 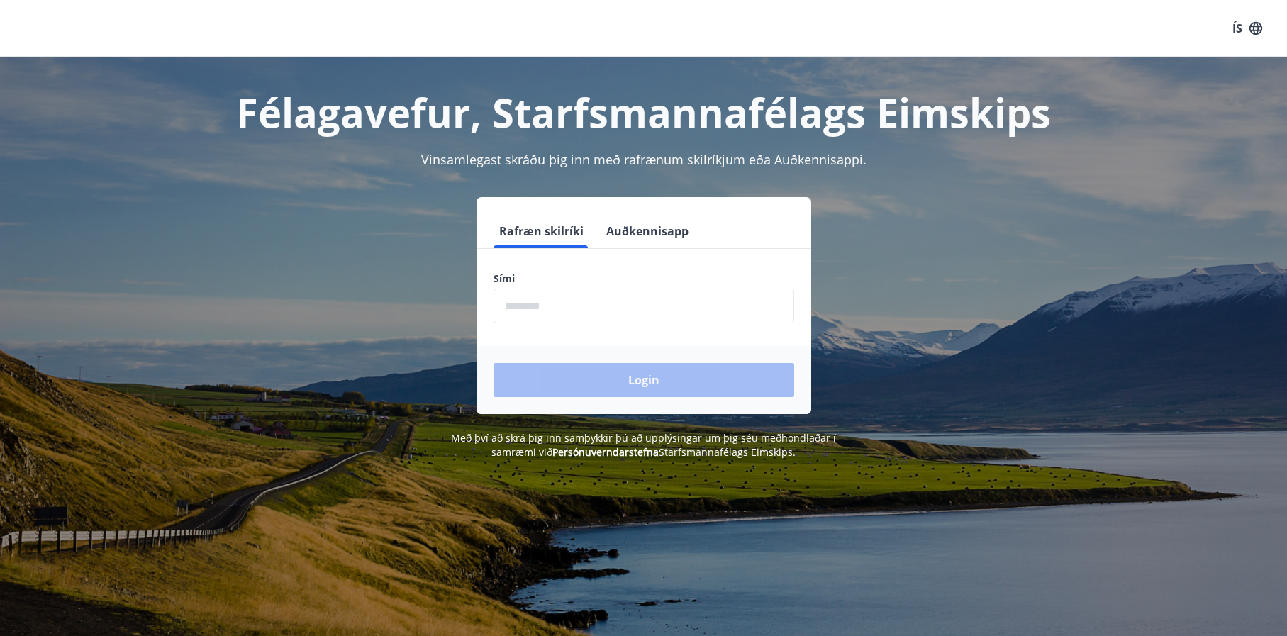 I want to click on button: Rafræn skilríki, so click(x=541, y=231).